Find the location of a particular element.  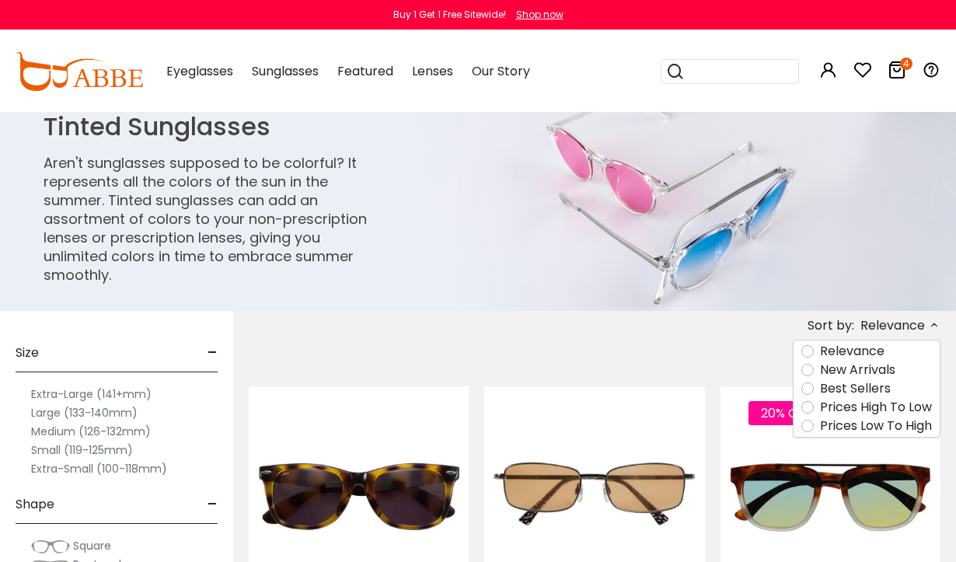

p: Aren't sunglasses supposed to be colorful? It represents all the colors of the sun in the summer.... is located at coordinates (210, 219).